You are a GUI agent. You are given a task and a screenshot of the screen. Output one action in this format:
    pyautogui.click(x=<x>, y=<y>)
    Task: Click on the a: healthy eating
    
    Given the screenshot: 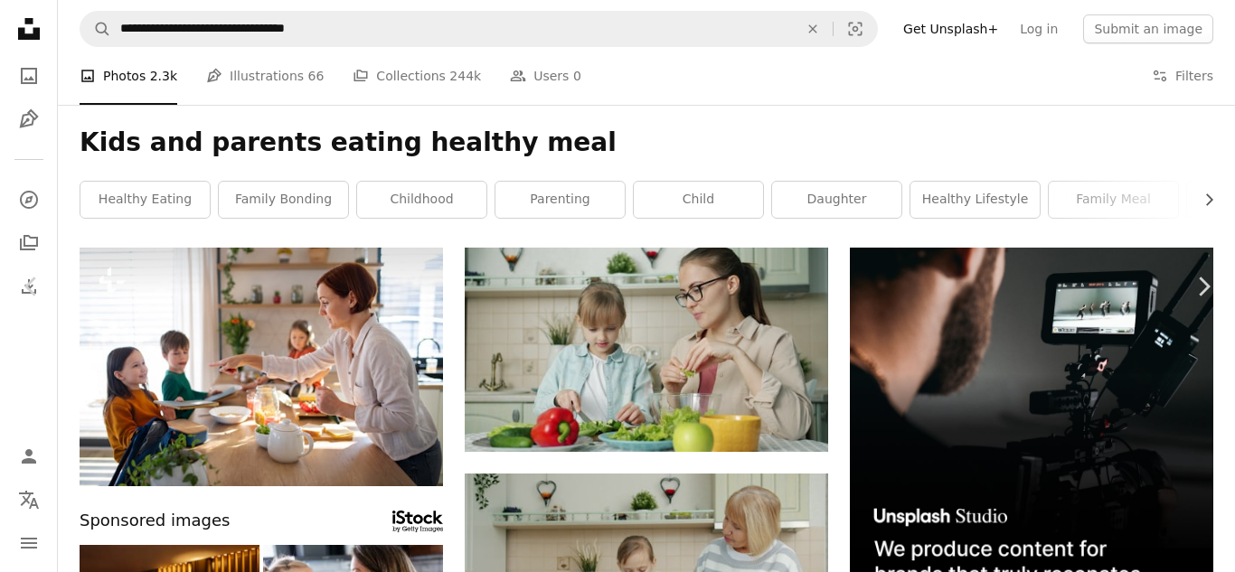 What is the action you would take?
    pyautogui.click(x=145, y=200)
    